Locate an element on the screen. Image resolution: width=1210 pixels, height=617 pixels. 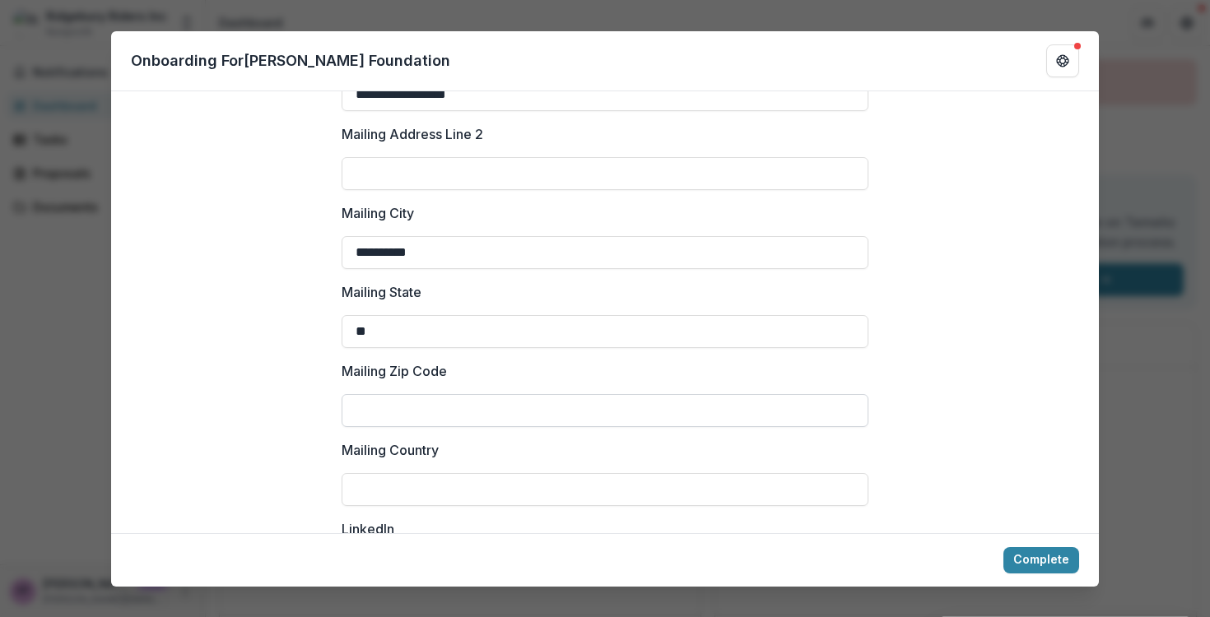
p: Mailing State is located at coordinates (381, 292).